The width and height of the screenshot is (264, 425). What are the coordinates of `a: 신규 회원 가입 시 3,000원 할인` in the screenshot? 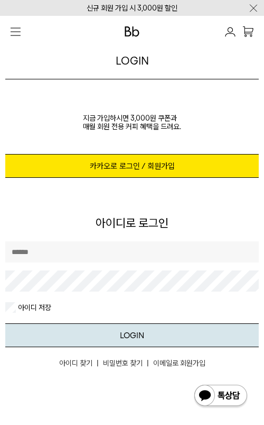 It's located at (132, 8).